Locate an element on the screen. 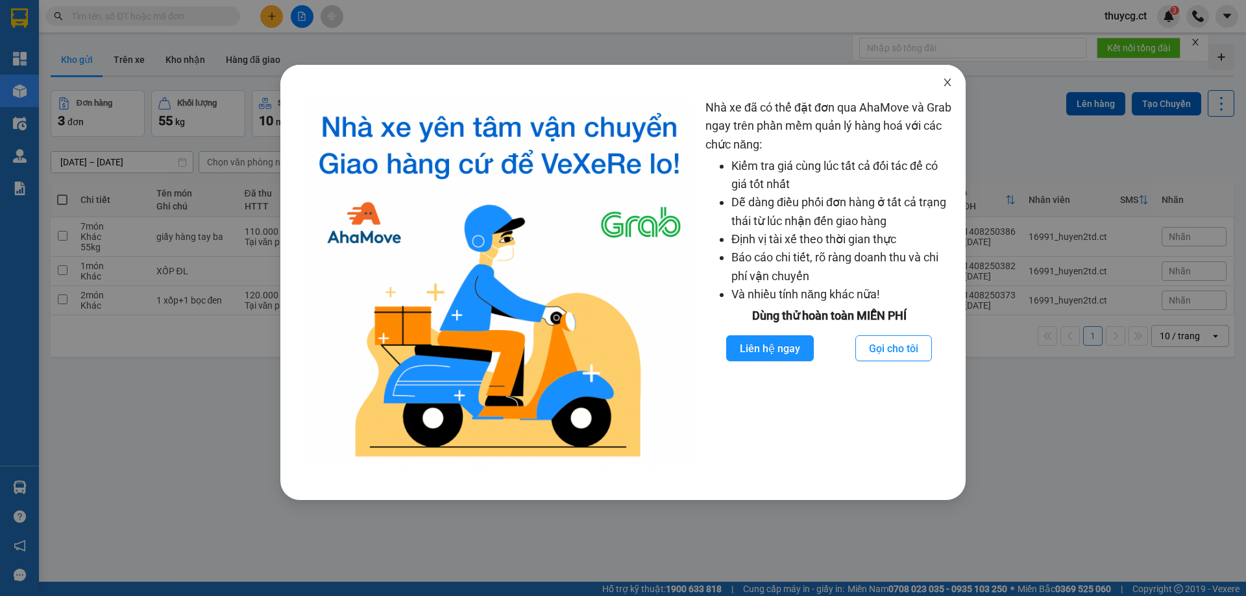 The height and width of the screenshot is (596, 1246). img: logo is located at coordinates (499, 283).